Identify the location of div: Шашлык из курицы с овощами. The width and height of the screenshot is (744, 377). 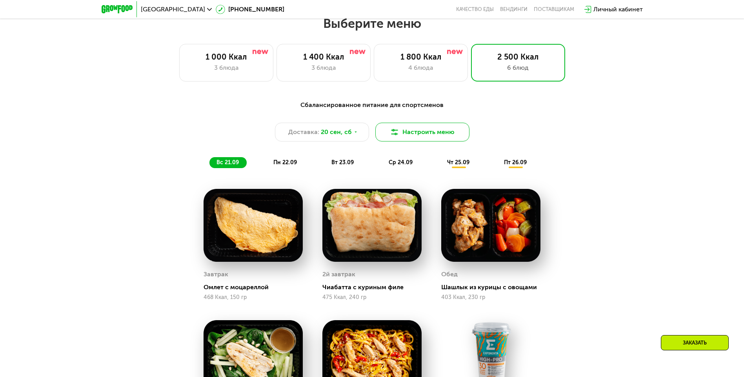
(493, 287).